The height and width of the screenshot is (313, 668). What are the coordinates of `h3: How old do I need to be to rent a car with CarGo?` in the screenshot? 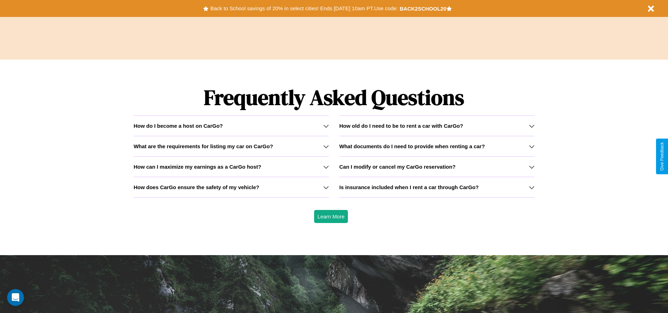 It's located at (402, 125).